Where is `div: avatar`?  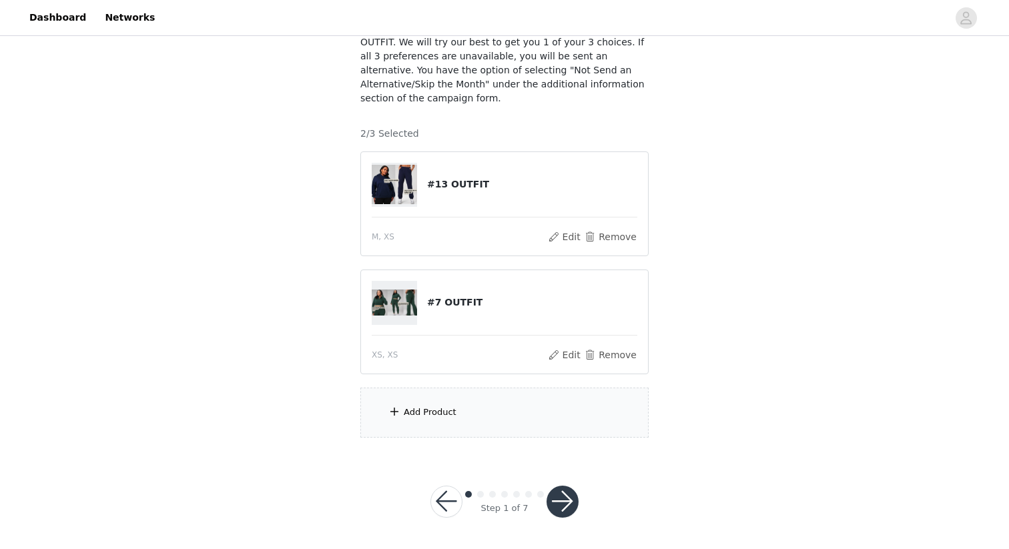 div: avatar is located at coordinates (965, 18).